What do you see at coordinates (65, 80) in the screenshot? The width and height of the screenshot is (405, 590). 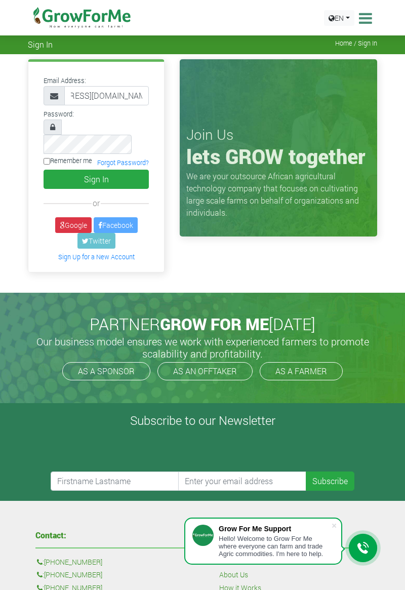 I see `label: Email Address:` at bounding box center [65, 80].